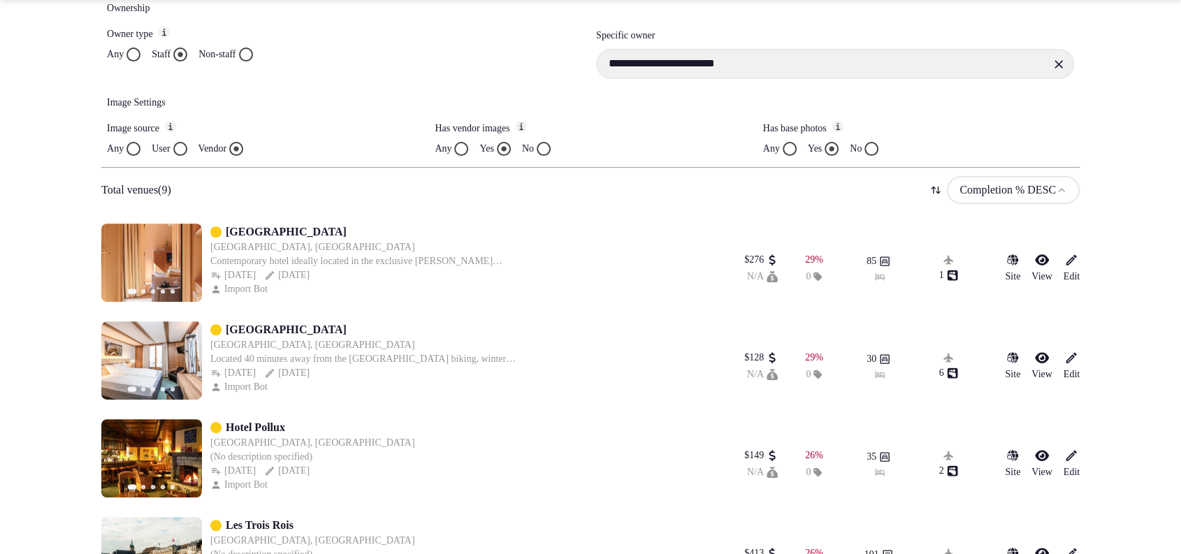 The image size is (1181, 554). What do you see at coordinates (346, 34) in the screenshot?
I see `label: Owner type` at bounding box center [346, 34].